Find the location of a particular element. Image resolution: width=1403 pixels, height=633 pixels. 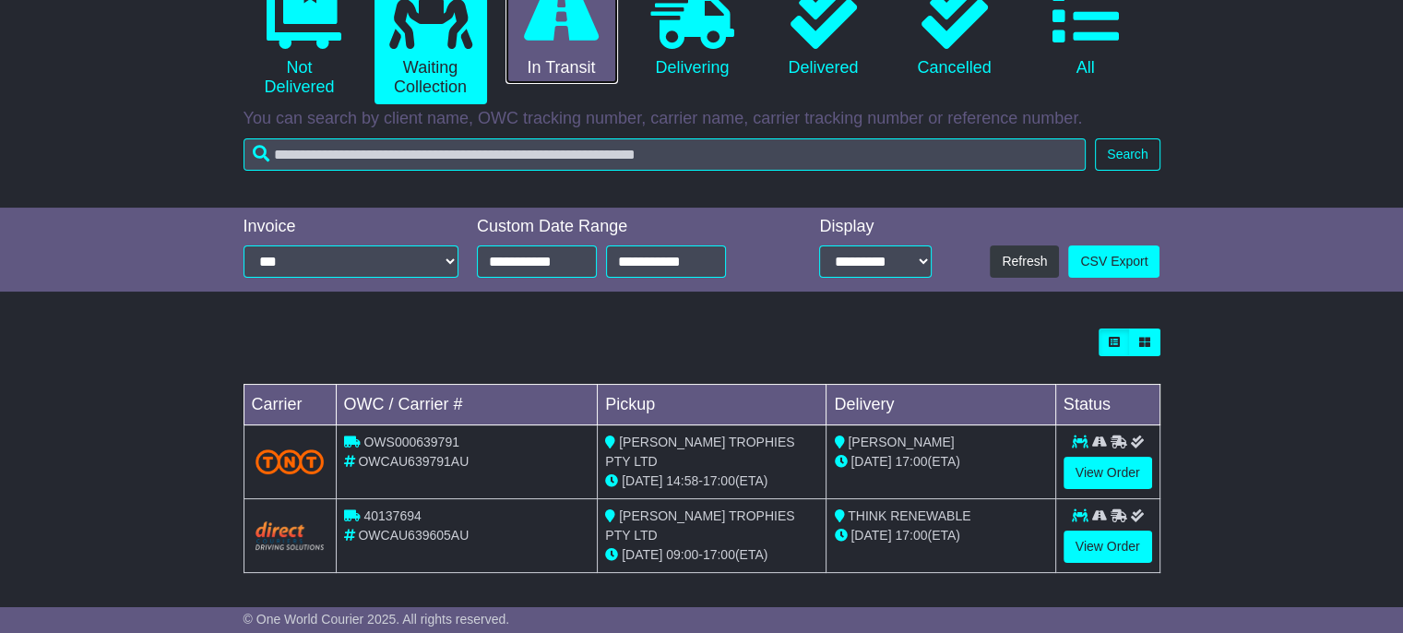

div: Custom Date Range is located at coordinates (624, 227).